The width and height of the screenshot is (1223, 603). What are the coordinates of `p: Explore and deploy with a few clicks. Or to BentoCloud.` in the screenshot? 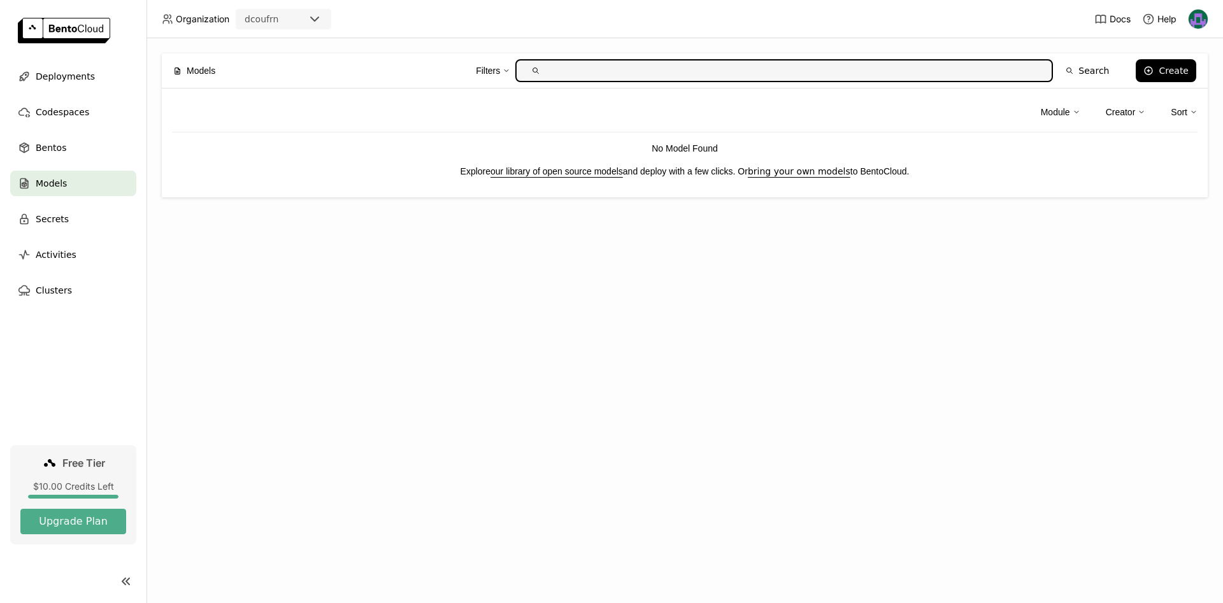 It's located at (685, 171).